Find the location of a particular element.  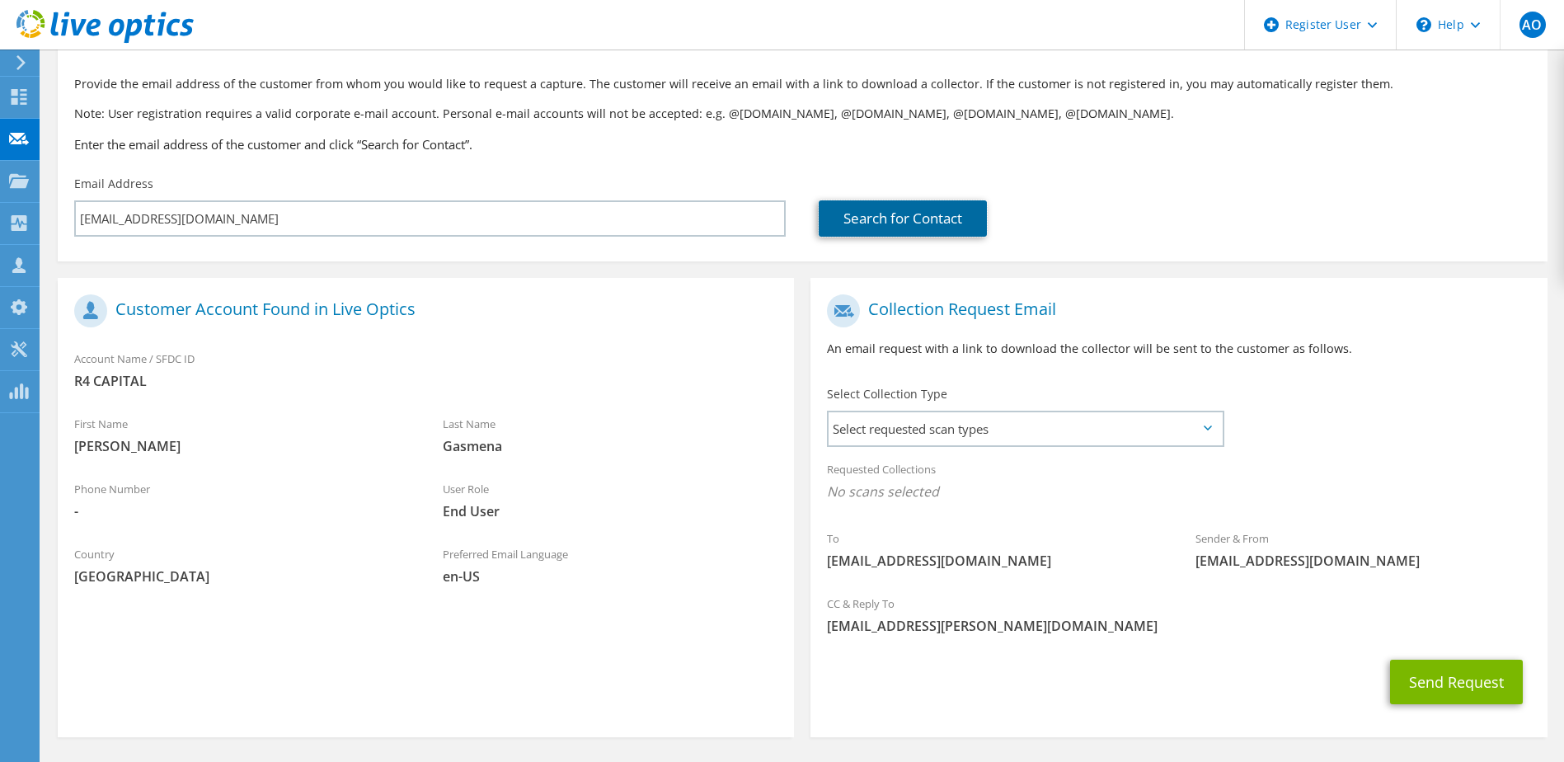

h1: Collection Request Email is located at coordinates (1174, 311).